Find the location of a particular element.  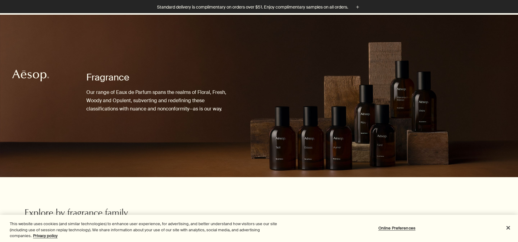

button: Online Preferences, Opens the preference center dialog is located at coordinates (397, 228).